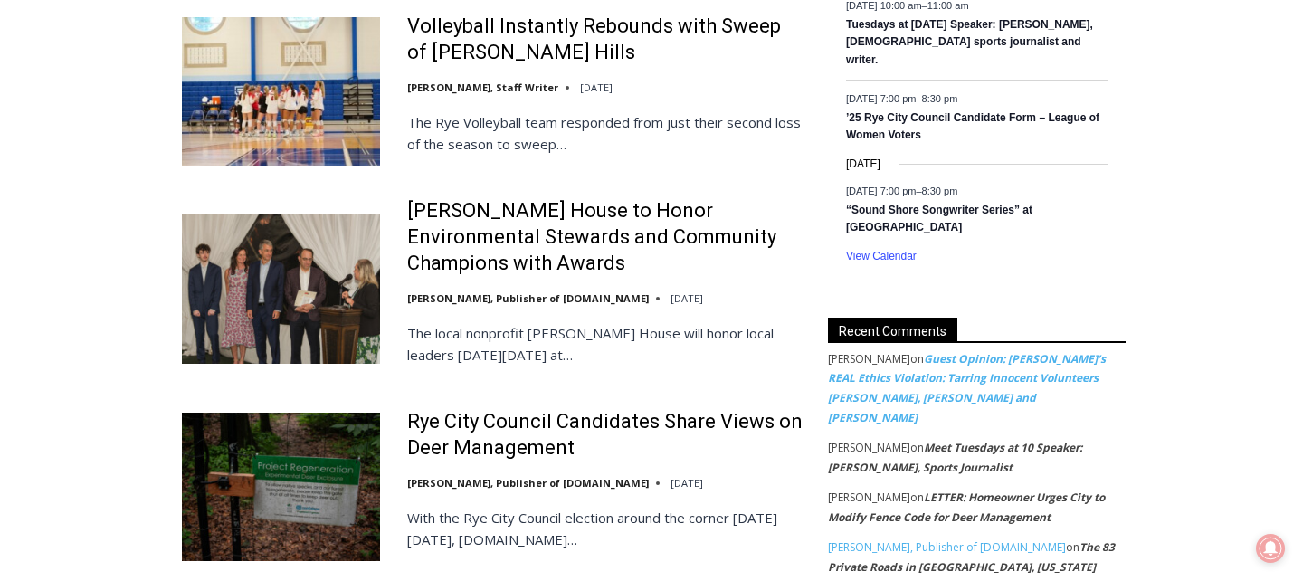  I want to click on img: Wainwright House to Honor Environmental Stewards and Community Champions with Awards, so click(281, 289).